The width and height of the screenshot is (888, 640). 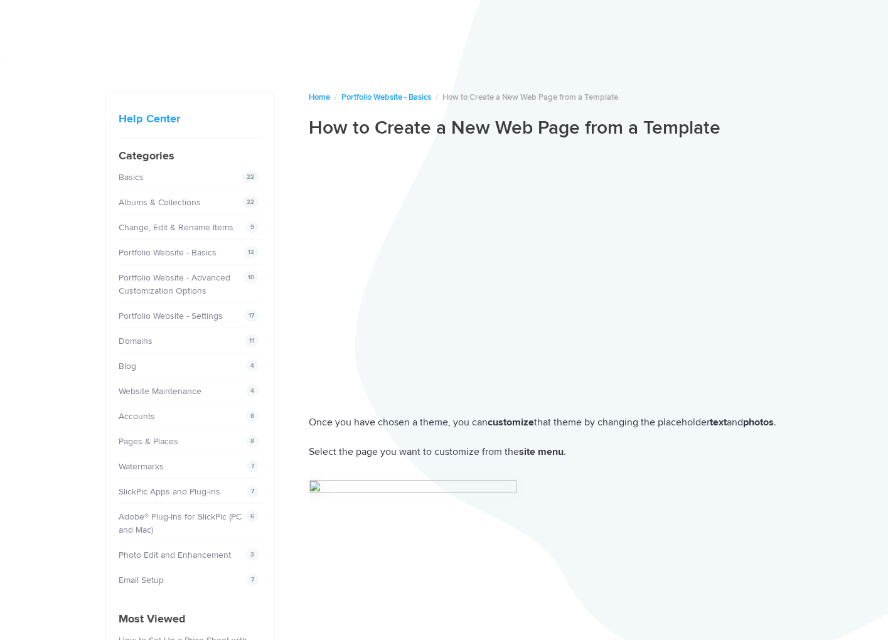 What do you see at coordinates (176, 227) in the screenshot?
I see `a: Change, Edit & Rename Items` at bounding box center [176, 227].